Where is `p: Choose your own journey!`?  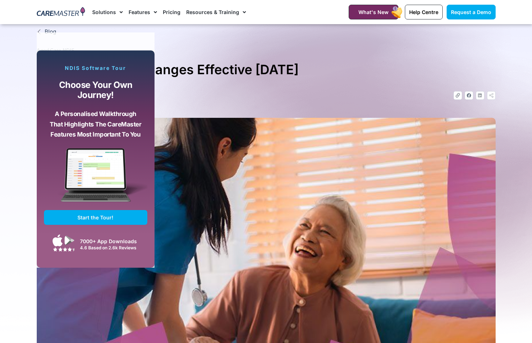 p: Choose your own journey! is located at coordinates (96, 90).